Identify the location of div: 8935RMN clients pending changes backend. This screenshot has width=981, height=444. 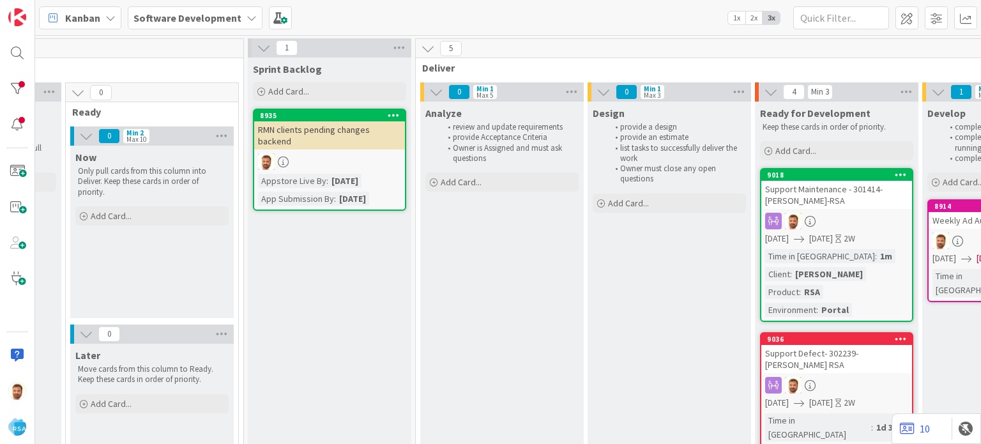
(330, 130).